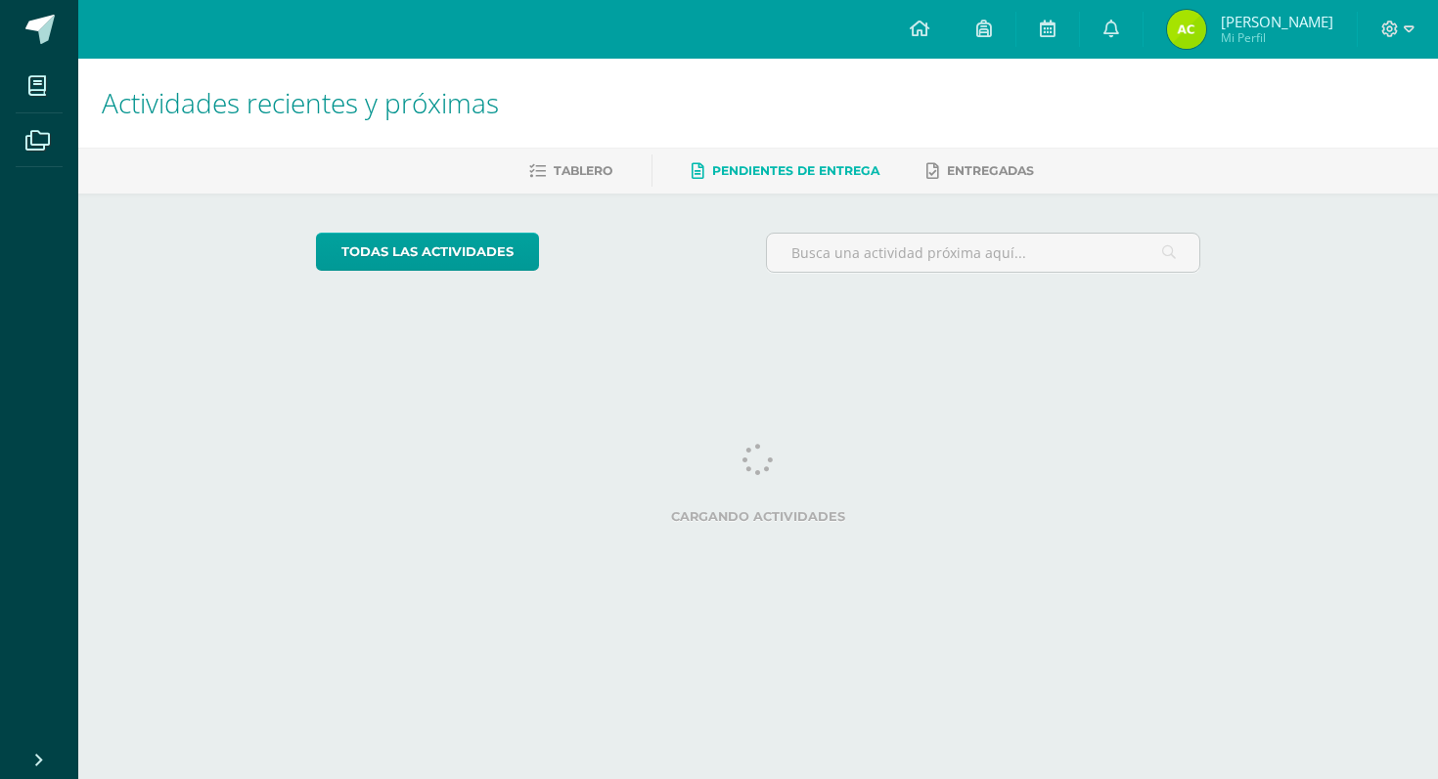  I want to click on span: Tablero, so click(583, 170).